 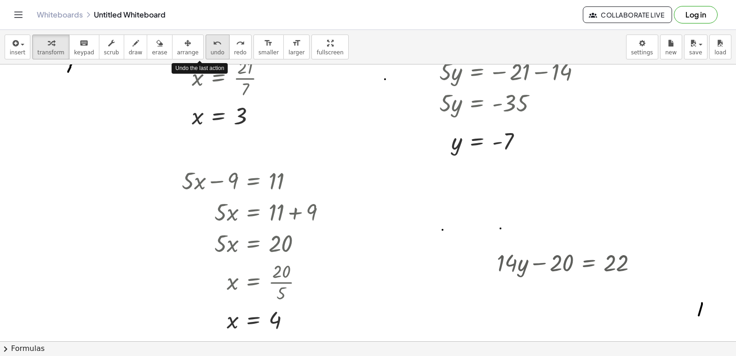 I want to click on button: transform, so click(x=51, y=47).